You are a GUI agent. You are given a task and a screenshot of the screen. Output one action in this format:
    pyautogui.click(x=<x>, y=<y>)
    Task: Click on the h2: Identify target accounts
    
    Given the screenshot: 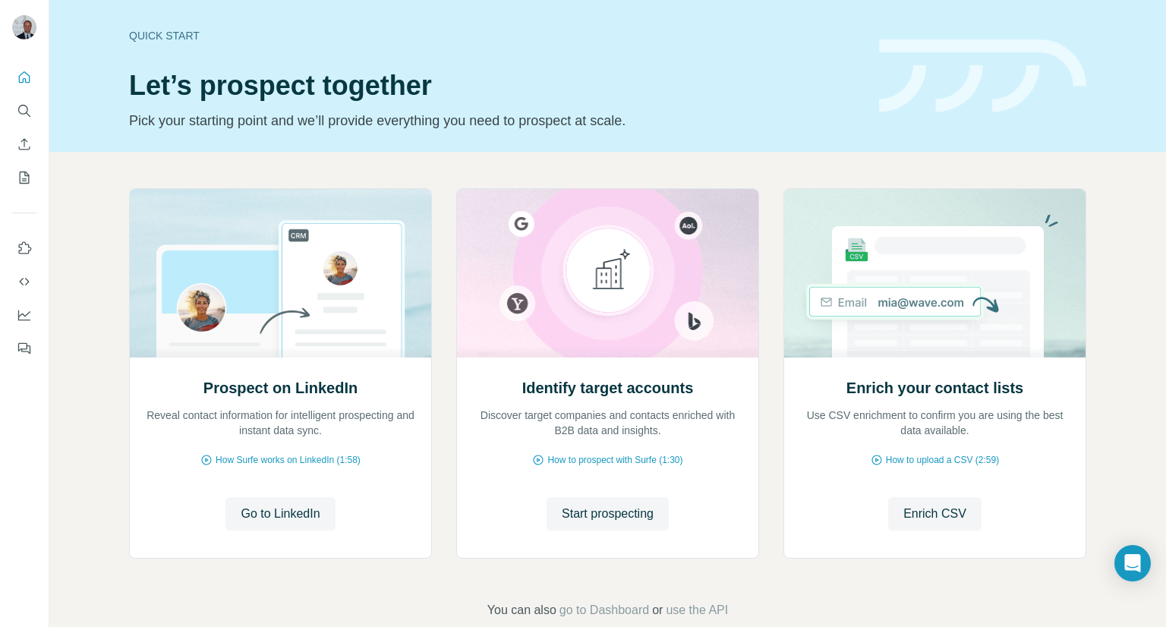 What is the action you would take?
    pyautogui.click(x=608, y=388)
    